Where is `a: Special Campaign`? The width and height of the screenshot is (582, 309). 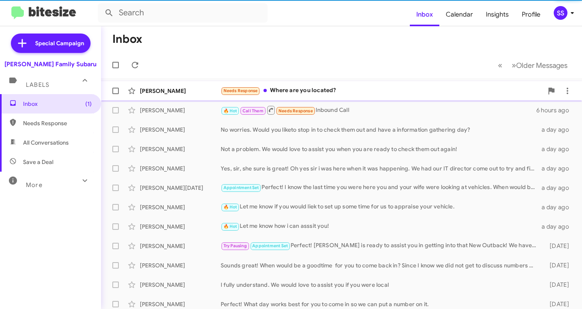 a: Special Campaign is located at coordinates (51, 43).